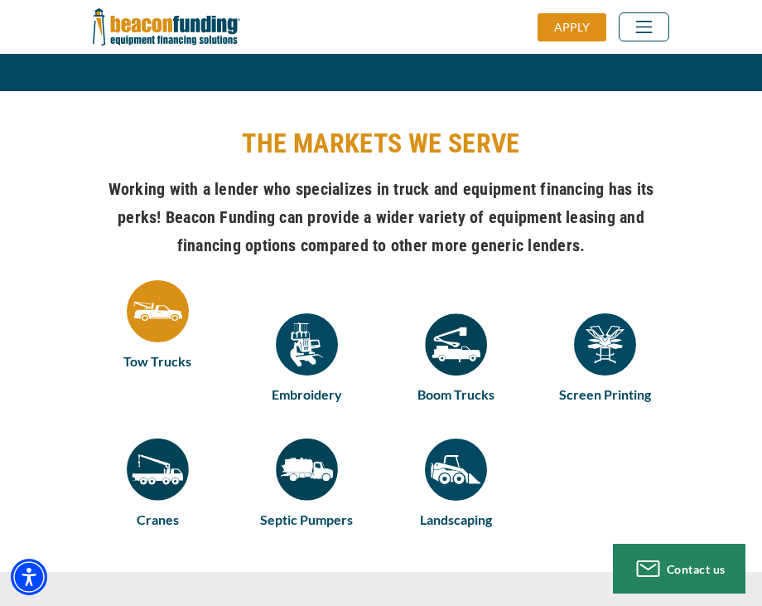 This screenshot has width=762, height=606. Describe the element at coordinates (456, 344) in the screenshot. I see `img: Boom Trucks` at that location.